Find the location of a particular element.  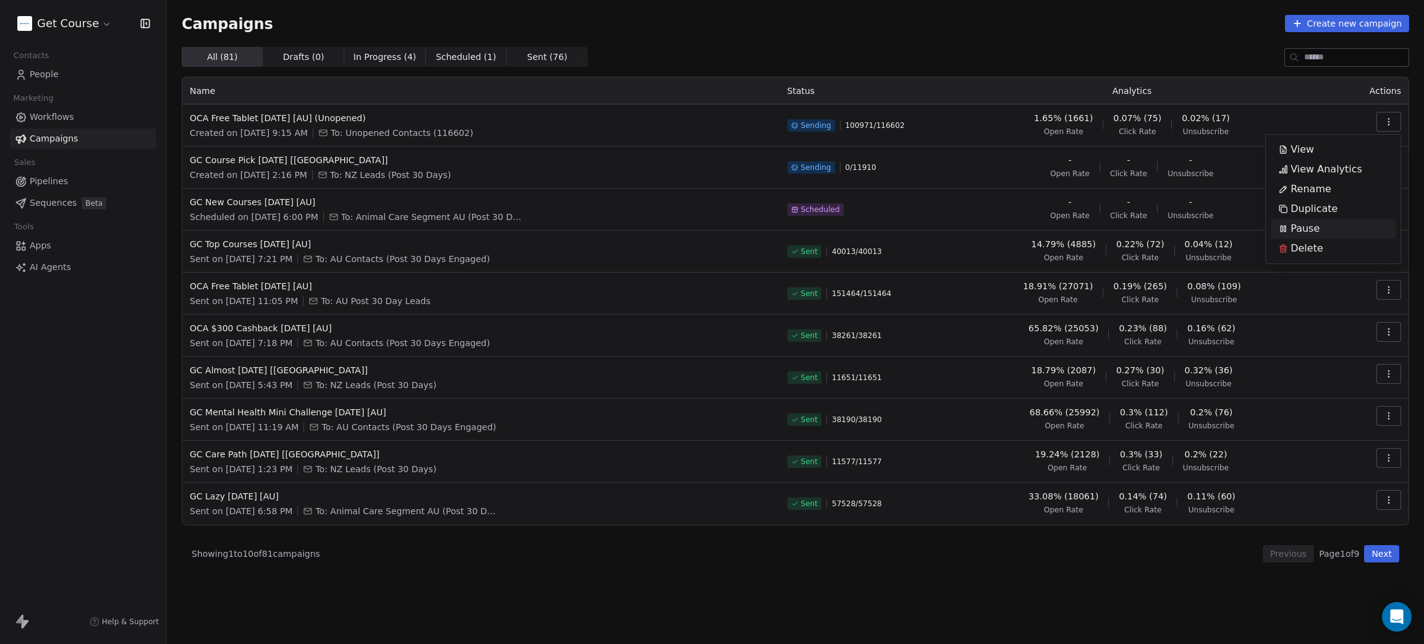

span: Duplicate is located at coordinates (1314, 209).